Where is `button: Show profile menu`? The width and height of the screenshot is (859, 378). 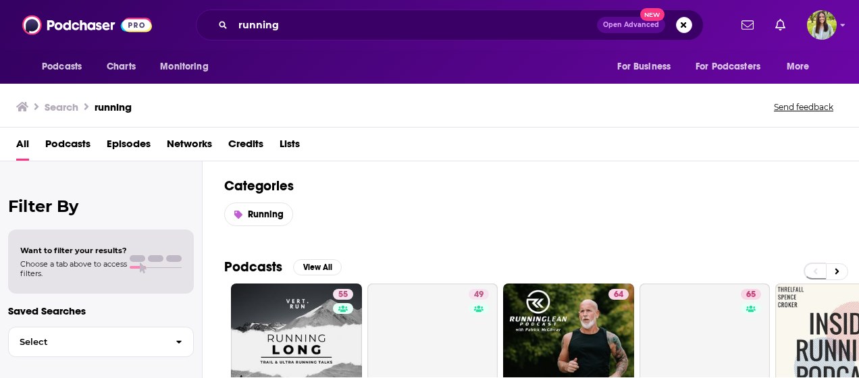
button: Show profile menu is located at coordinates (822, 25).